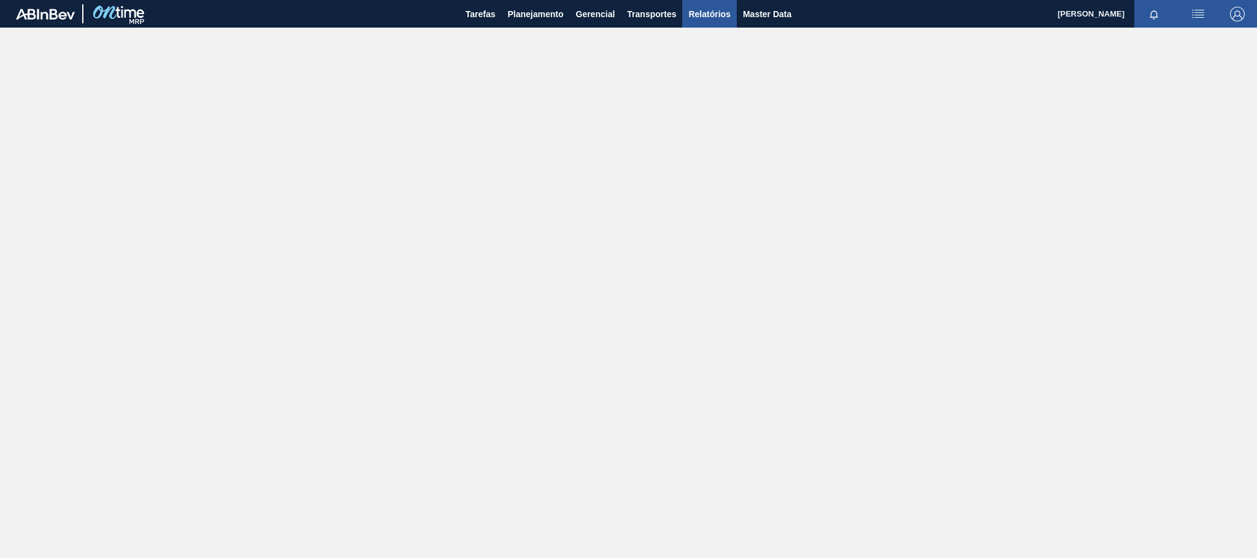 Image resolution: width=1257 pixels, height=558 pixels. What do you see at coordinates (535, 14) in the screenshot?
I see `span: Planejamento` at bounding box center [535, 14].